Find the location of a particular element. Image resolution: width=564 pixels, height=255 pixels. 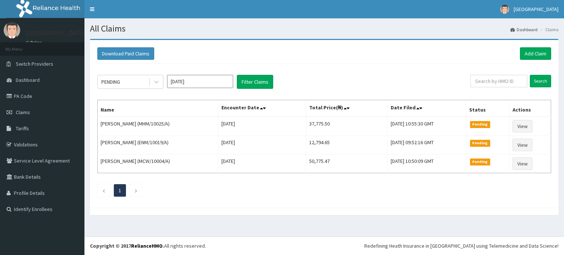

input: Search is located at coordinates (541, 81).